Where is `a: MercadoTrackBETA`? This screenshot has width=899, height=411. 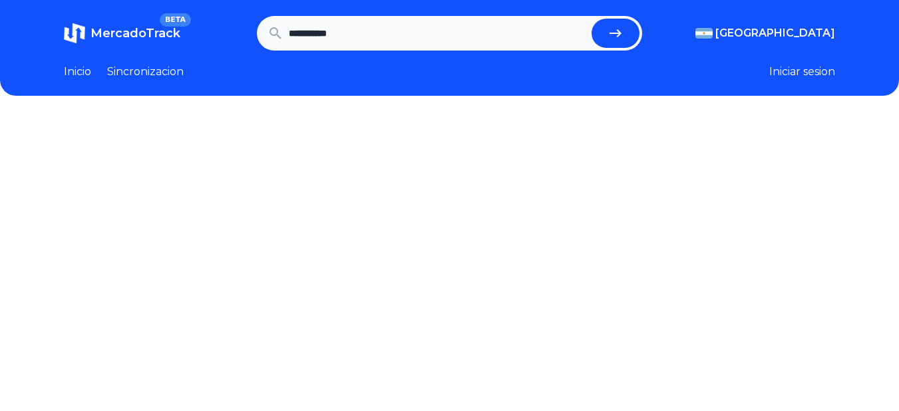 a: MercadoTrackBETA is located at coordinates (122, 33).